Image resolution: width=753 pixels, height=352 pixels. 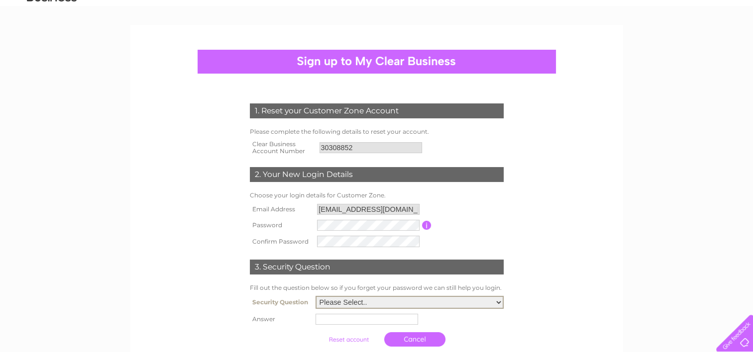 What do you see at coordinates (281, 210) in the screenshot?
I see `th: Email Address` at bounding box center [281, 210].